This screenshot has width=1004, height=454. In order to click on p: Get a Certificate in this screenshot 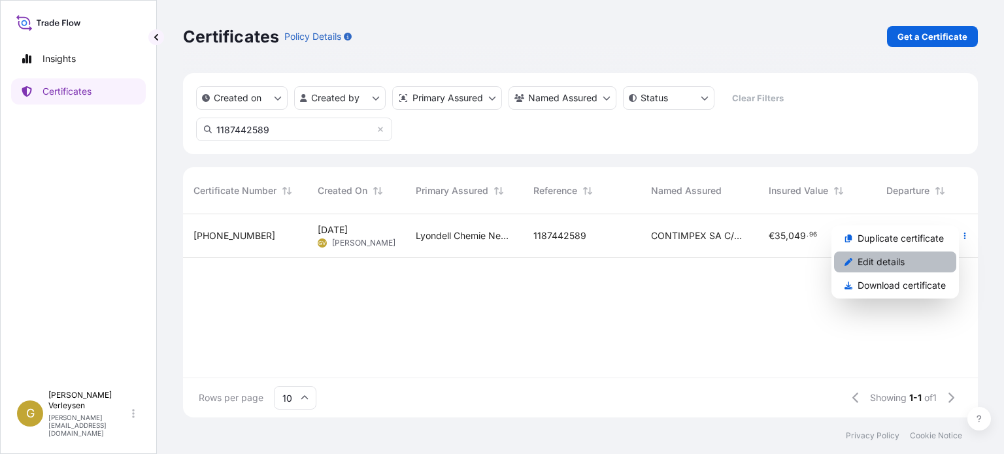, I will do `click(932, 37)`.